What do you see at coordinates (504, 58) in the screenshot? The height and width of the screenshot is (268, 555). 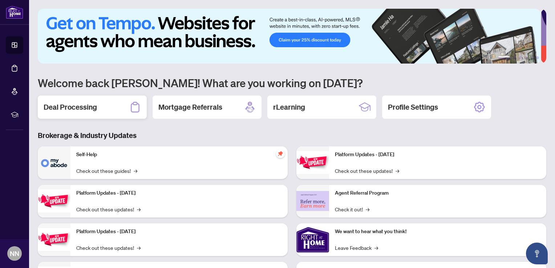 I see `button: 1` at bounding box center [504, 58].